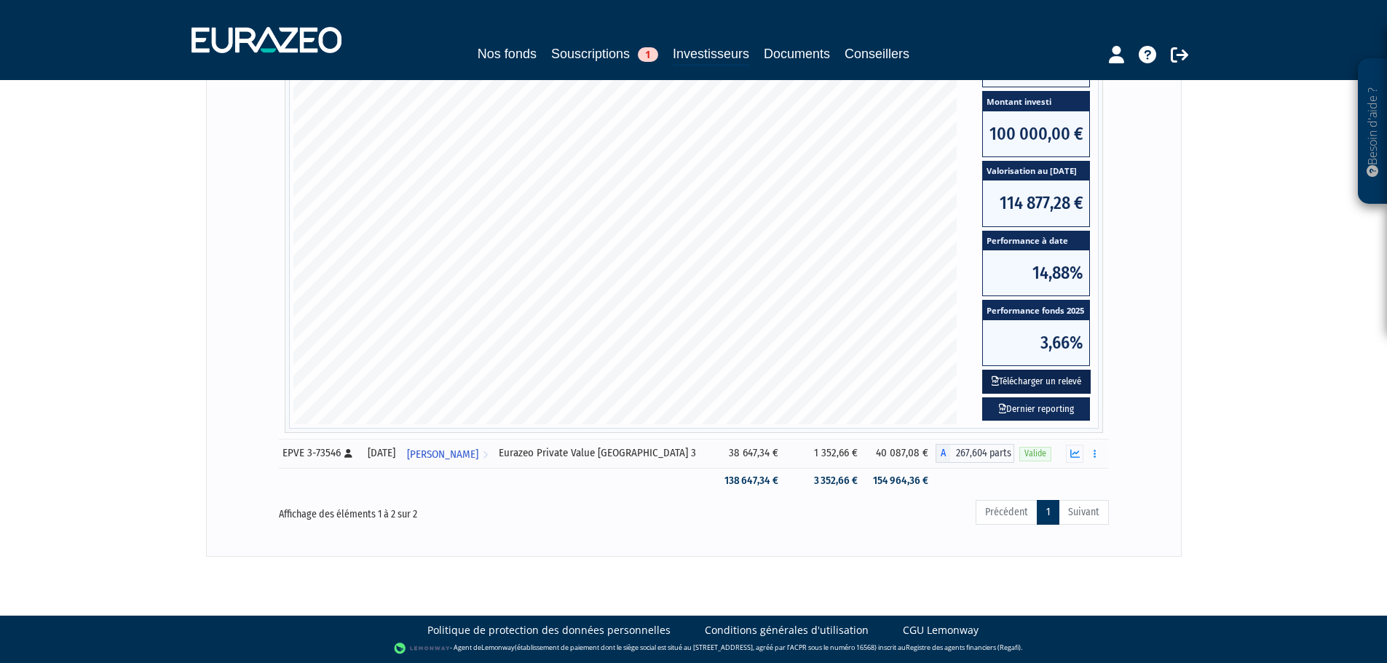 The width and height of the screenshot is (1387, 663). What do you see at coordinates (975, 454) in the screenshot?
I see `div: A - Eurazeo Private Value Europe 3` at bounding box center [975, 454].